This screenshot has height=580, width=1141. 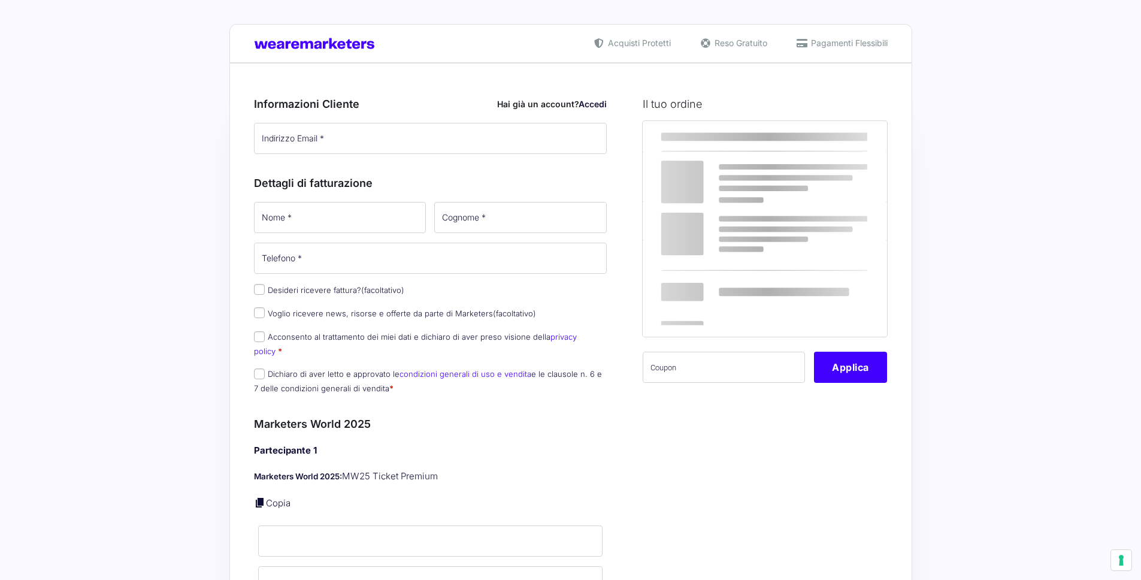 What do you see at coordinates (329, 290) in the screenshot?
I see `label: Desideri ricevere fattura?` at bounding box center [329, 290].